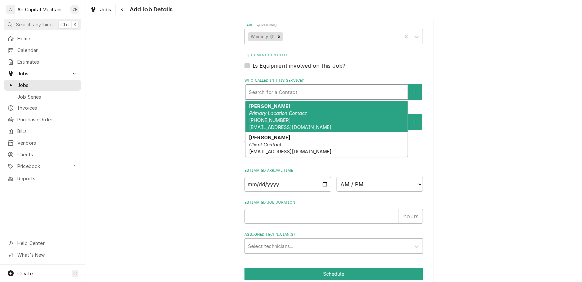 The height and width of the screenshot is (282, 582). What do you see at coordinates (25, 274) in the screenshot?
I see `span: Create` at bounding box center [25, 274].